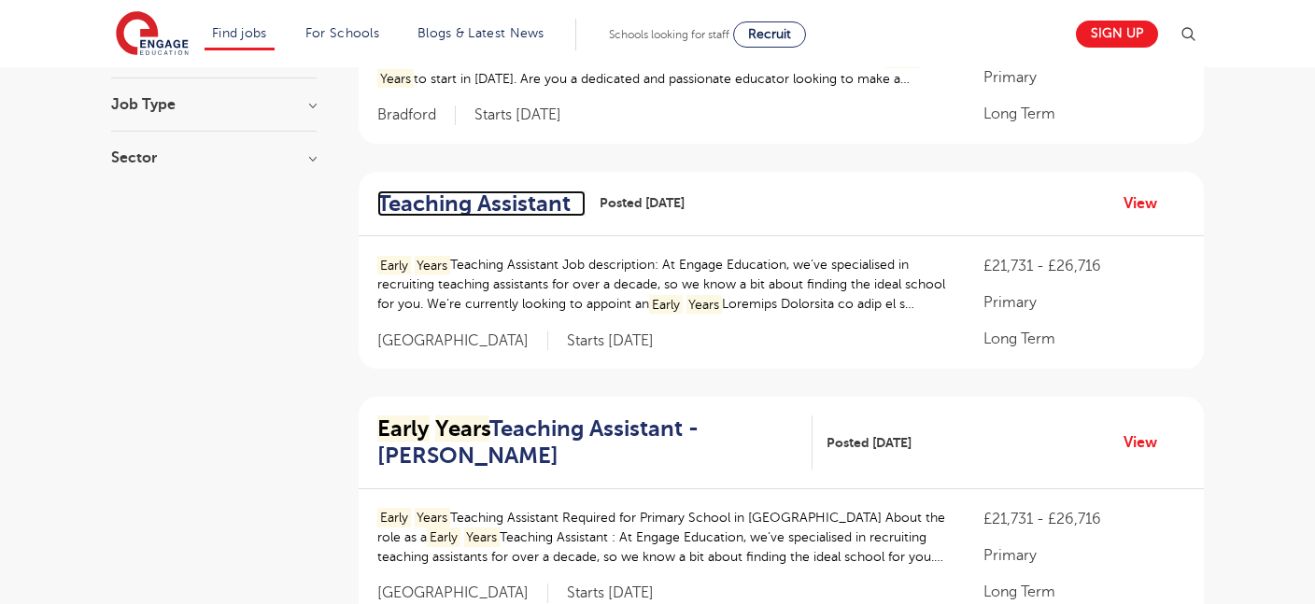  What do you see at coordinates (342, 33) in the screenshot?
I see `a: For Schools` at bounding box center [342, 33].